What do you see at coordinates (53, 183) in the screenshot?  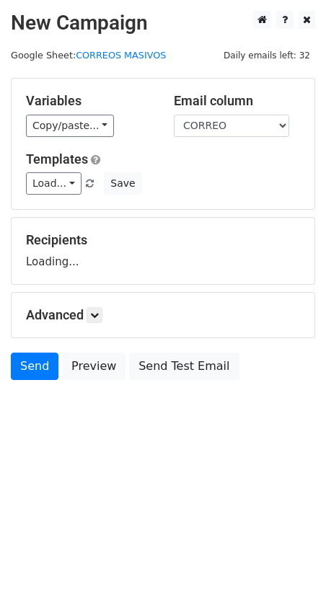 I see `a: Load...` at bounding box center [53, 183].